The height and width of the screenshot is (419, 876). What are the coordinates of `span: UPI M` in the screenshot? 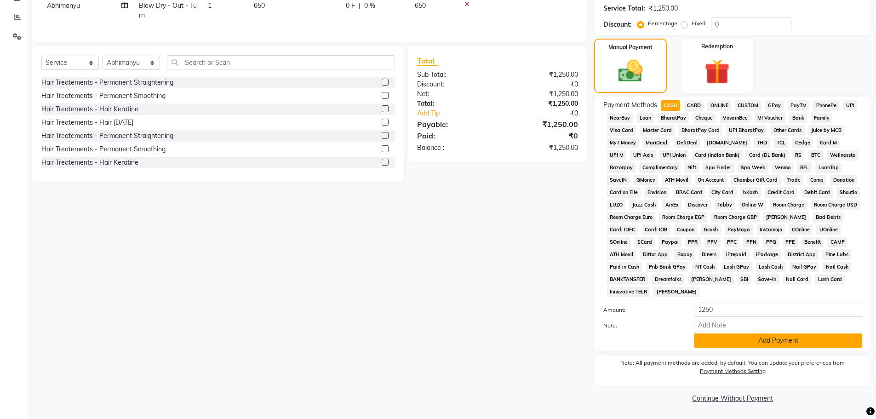 It's located at (616, 155).